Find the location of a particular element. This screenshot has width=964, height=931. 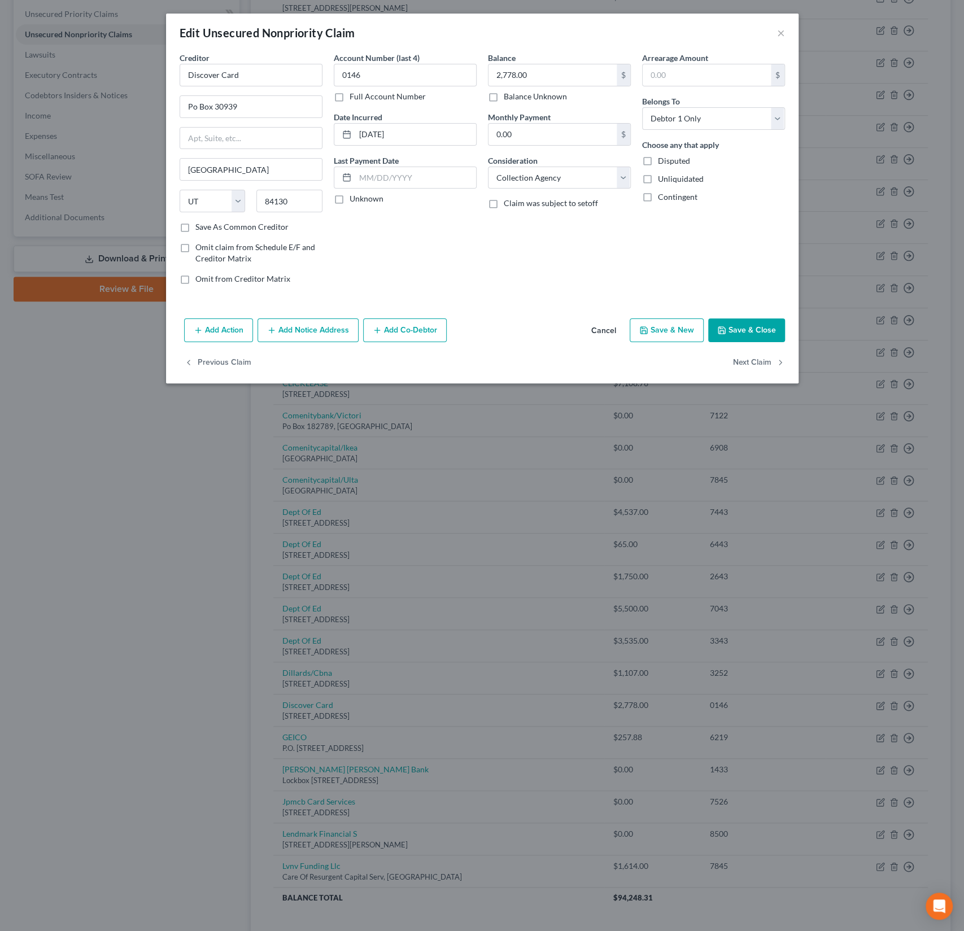

button: Previous Claim is located at coordinates (217, 363).